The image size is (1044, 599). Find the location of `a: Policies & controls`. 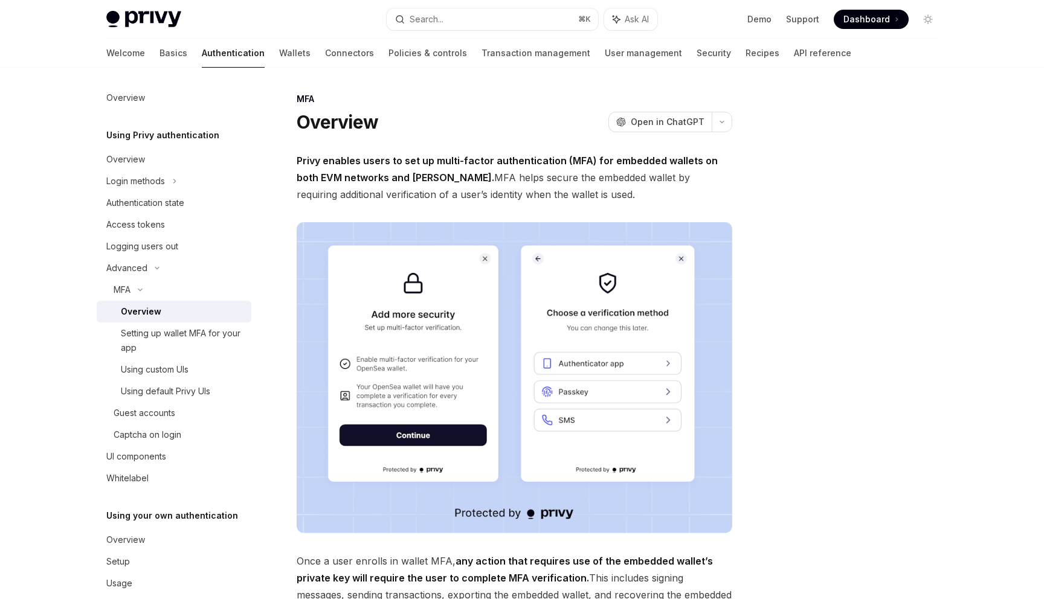

a: Policies & controls is located at coordinates (428, 53).